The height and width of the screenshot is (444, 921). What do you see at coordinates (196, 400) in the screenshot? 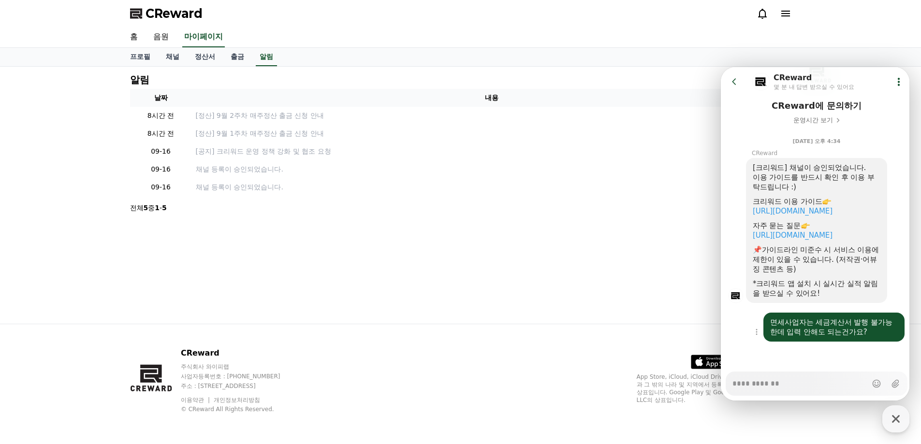
I see `a: 이용약관` at bounding box center [196, 400].